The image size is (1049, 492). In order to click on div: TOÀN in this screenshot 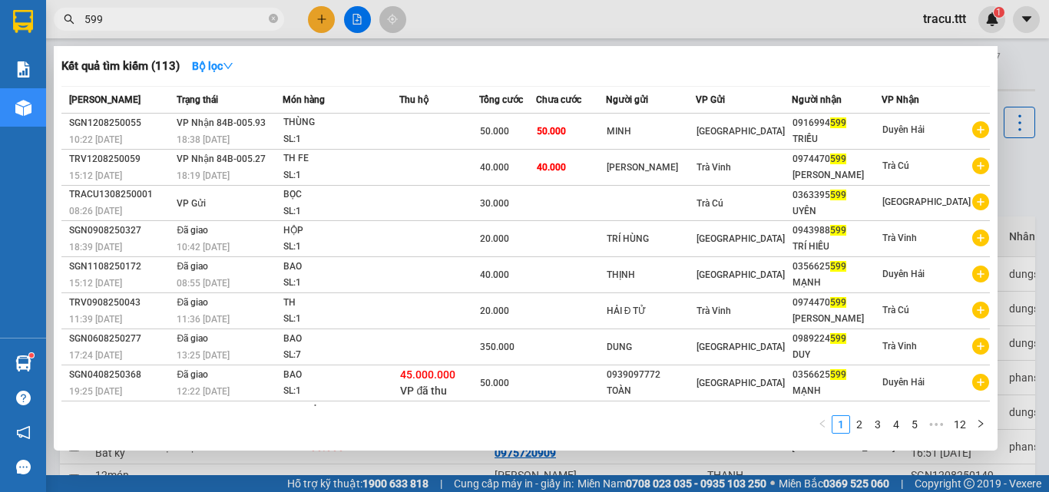, I will do `click(650, 391)`.